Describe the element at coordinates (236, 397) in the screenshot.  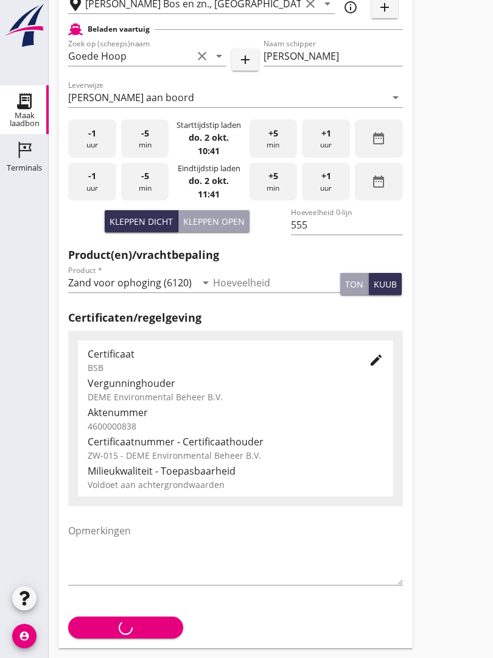
I see `div: DEME Environmental Beheer B.V.` at that location.